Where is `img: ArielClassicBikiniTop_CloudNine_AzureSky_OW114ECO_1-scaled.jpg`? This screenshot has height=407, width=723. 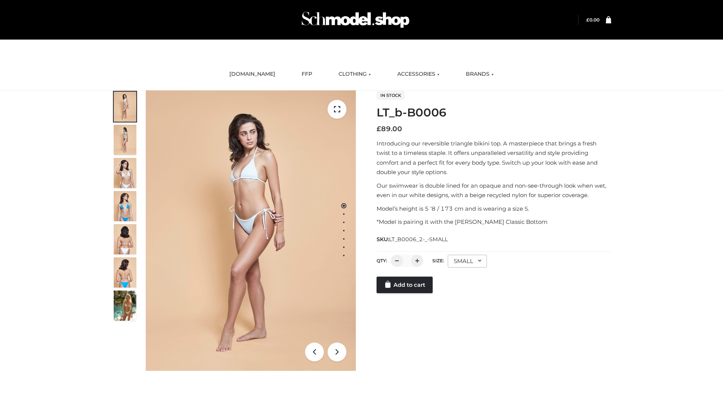 img: ArielClassicBikiniTop_CloudNine_AzureSky_OW114ECO_1-scaled.jpg is located at coordinates (125, 107).